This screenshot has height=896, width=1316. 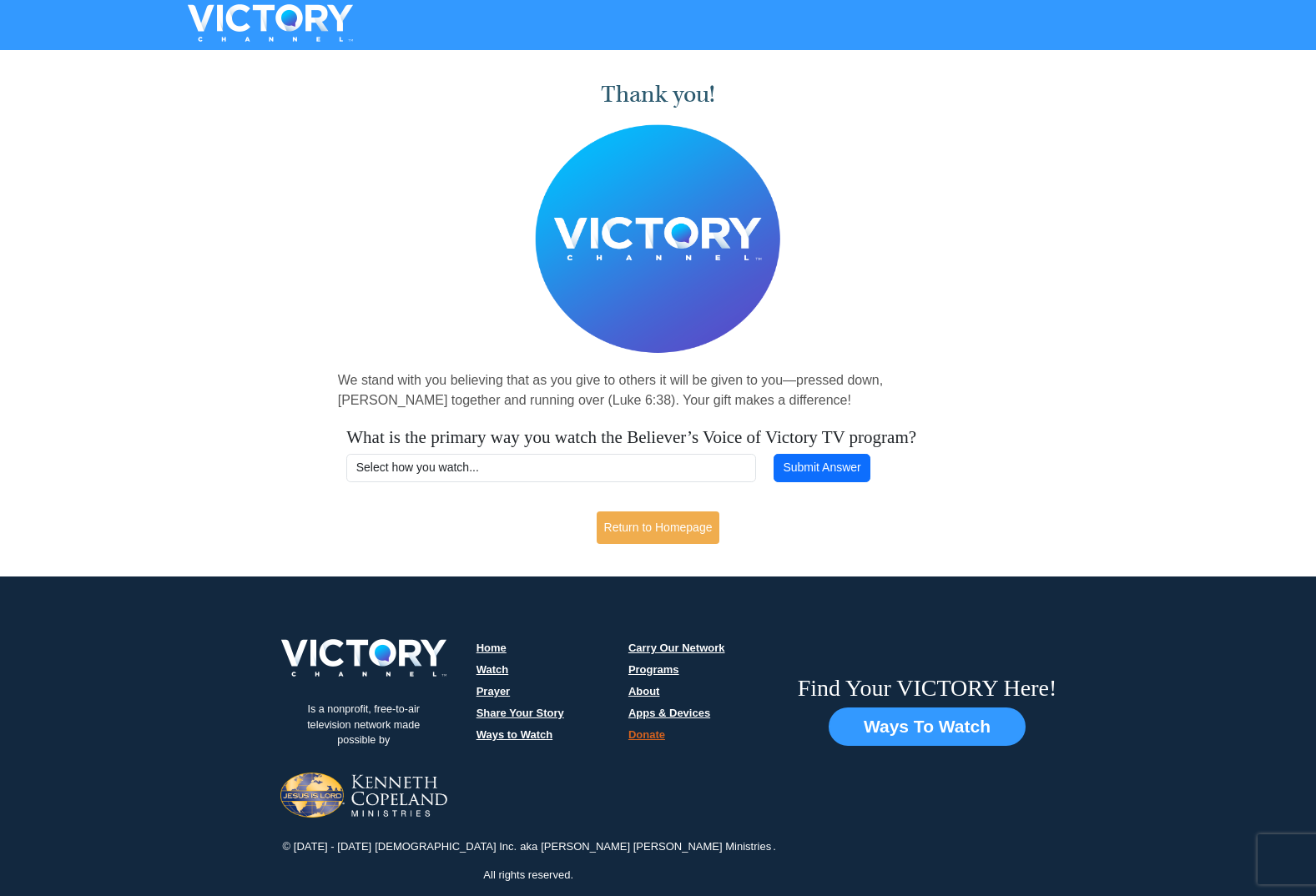 What do you see at coordinates (528, 847) in the screenshot?
I see `p: aka` at bounding box center [528, 847].